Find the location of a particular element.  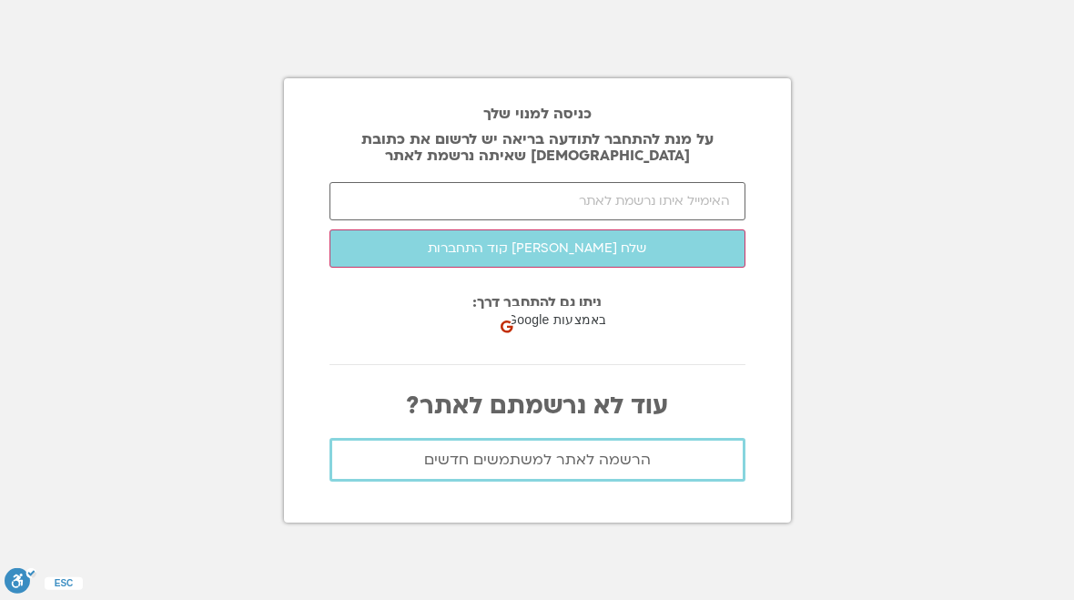

span: הרשמה לאתר למשתמשים חדשים is located at coordinates (537, 459).